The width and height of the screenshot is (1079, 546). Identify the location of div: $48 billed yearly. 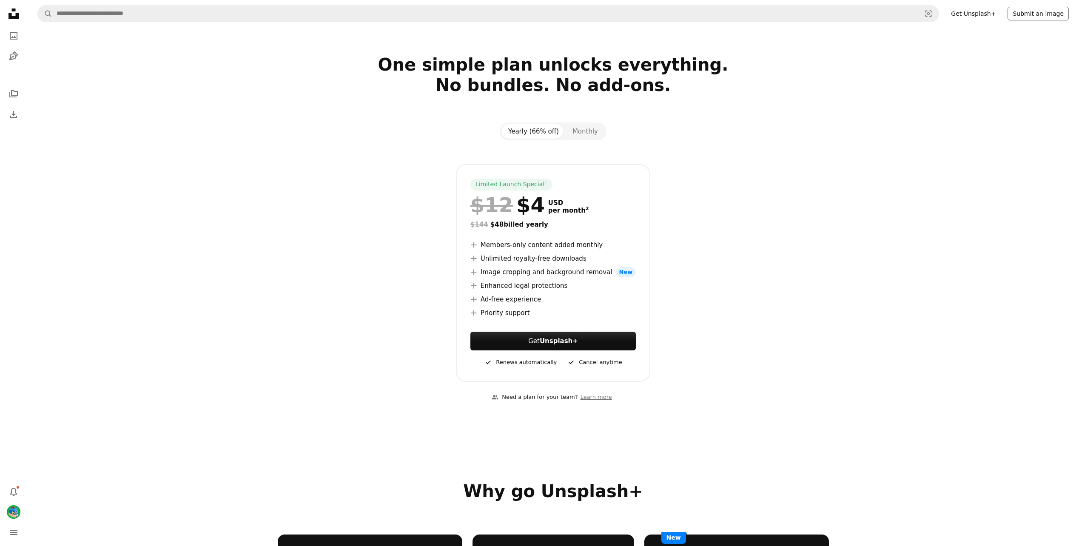
(553, 225).